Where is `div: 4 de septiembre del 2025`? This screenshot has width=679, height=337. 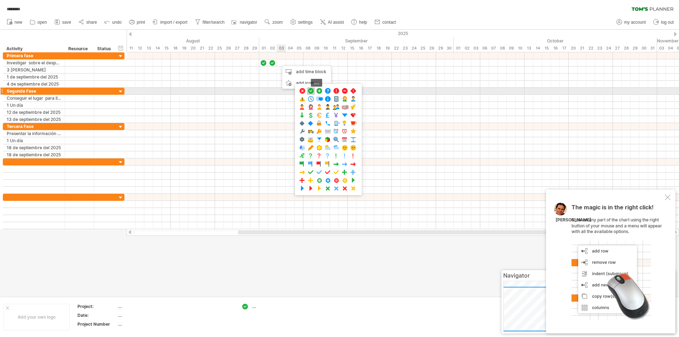 div: 4 de septiembre del 2025 is located at coordinates (34, 84).